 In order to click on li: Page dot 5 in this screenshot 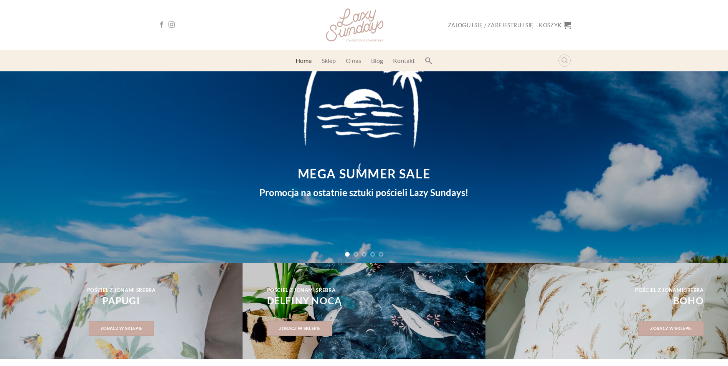, I will do `click(381, 254)`.